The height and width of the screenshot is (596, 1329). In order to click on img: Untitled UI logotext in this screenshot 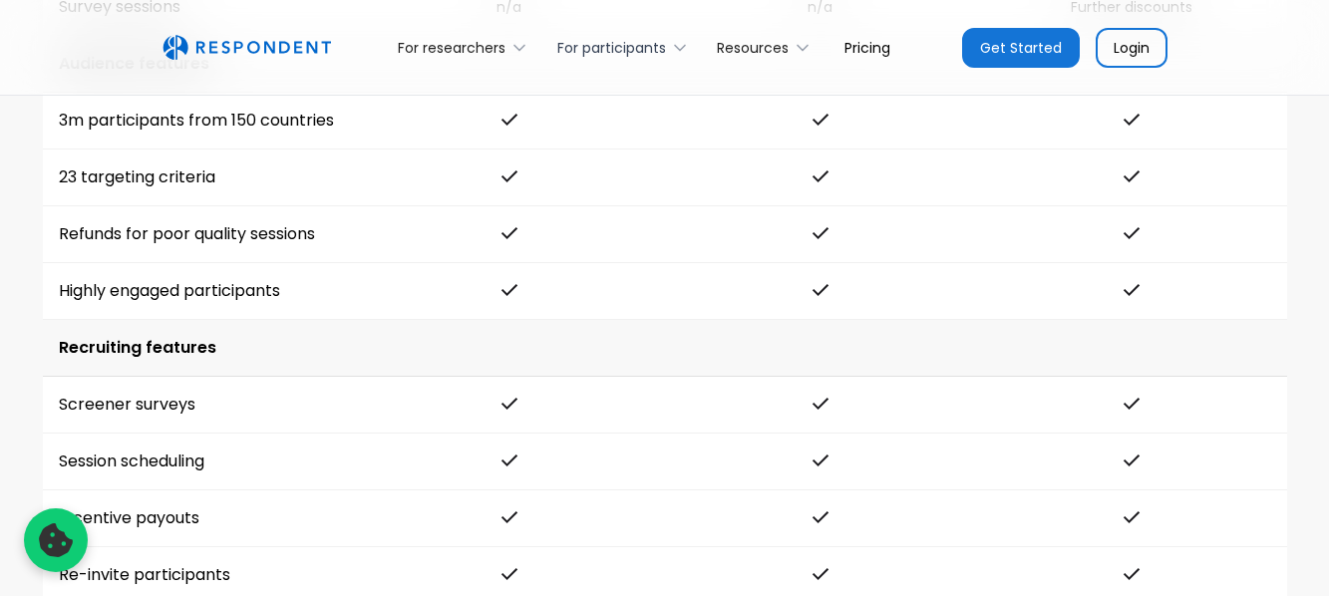, I will do `click(246, 48)`.